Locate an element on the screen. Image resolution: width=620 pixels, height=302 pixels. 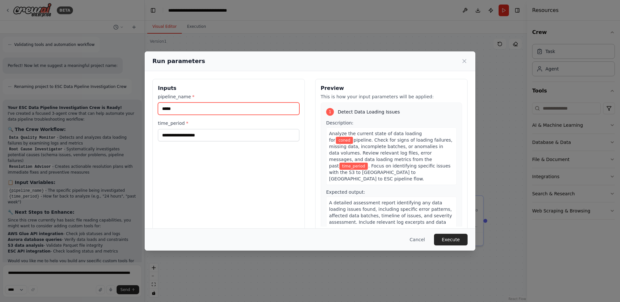
span: Variable: time_period is located at coordinates (353, 166).